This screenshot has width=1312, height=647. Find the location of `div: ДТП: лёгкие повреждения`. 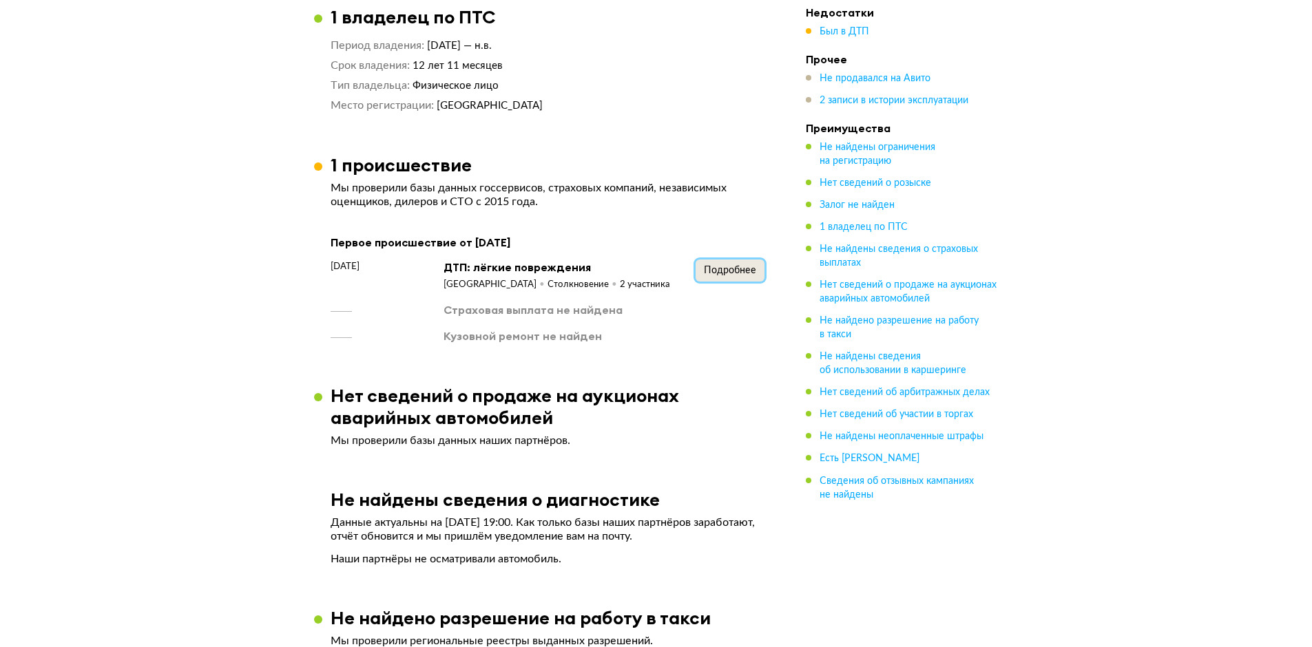

div: ДТП: лёгкие повреждения is located at coordinates (556, 267).